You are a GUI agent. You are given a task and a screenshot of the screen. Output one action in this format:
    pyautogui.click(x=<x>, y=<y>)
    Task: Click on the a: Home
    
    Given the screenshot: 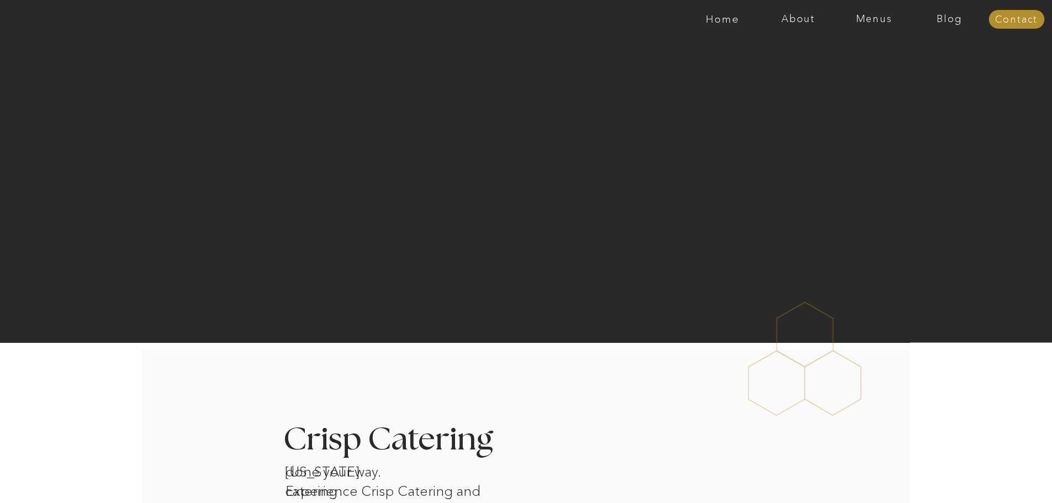 What is the action you would take?
    pyautogui.click(x=722, y=19)
    